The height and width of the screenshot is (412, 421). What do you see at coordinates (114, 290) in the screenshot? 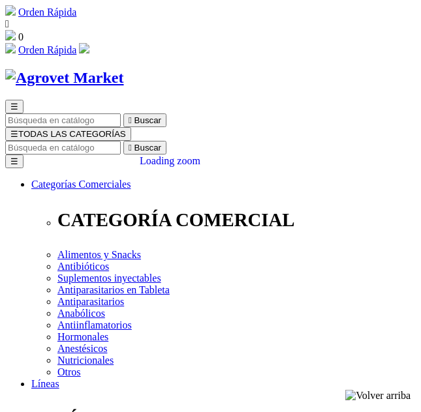
I see `span: Antiparasitarios en Tableta` at bounding box center [114, 290].